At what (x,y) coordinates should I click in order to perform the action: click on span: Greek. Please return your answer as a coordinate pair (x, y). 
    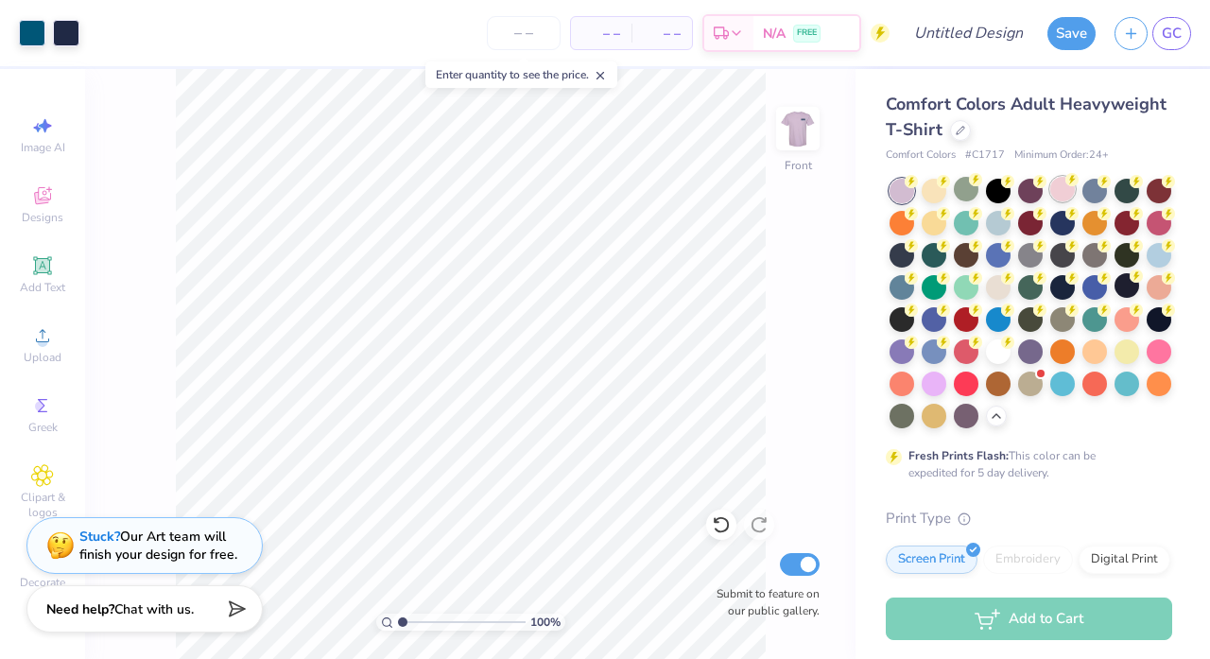
    Looking at the image, I should click on (43, 427).